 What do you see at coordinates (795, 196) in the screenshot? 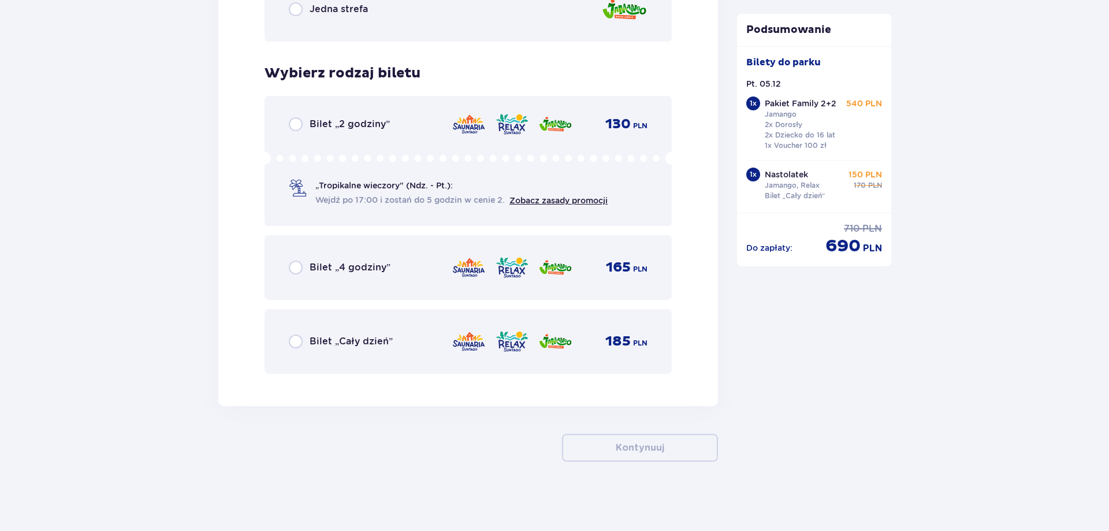
I see `p: Bilet „Cały dzień”` at bounding box center [795, 196].